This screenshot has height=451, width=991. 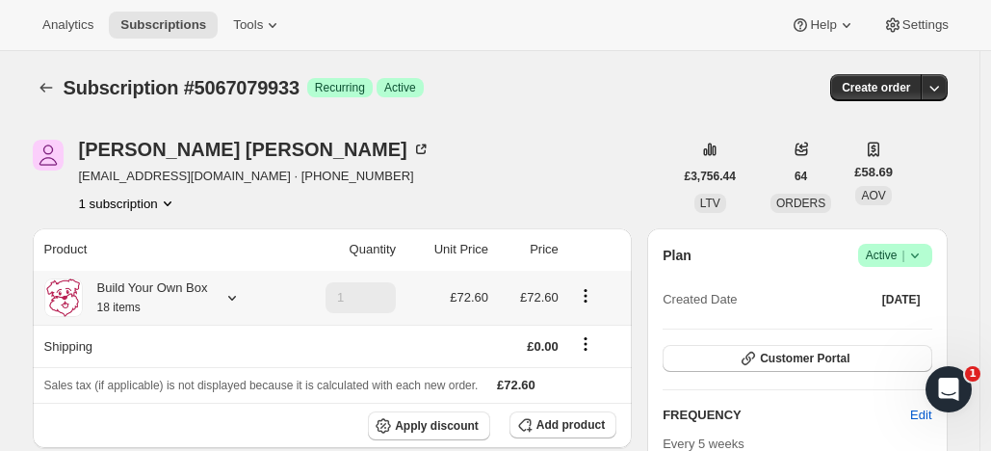 I want to click on span: Help, so click(x=823, y=25).